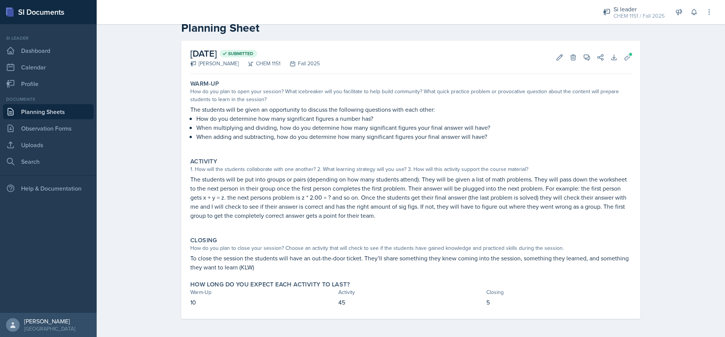  What do you see at coordinates (411, 292) in the screenshot?
I see `div: Activity` at bounding box center [411, 292].